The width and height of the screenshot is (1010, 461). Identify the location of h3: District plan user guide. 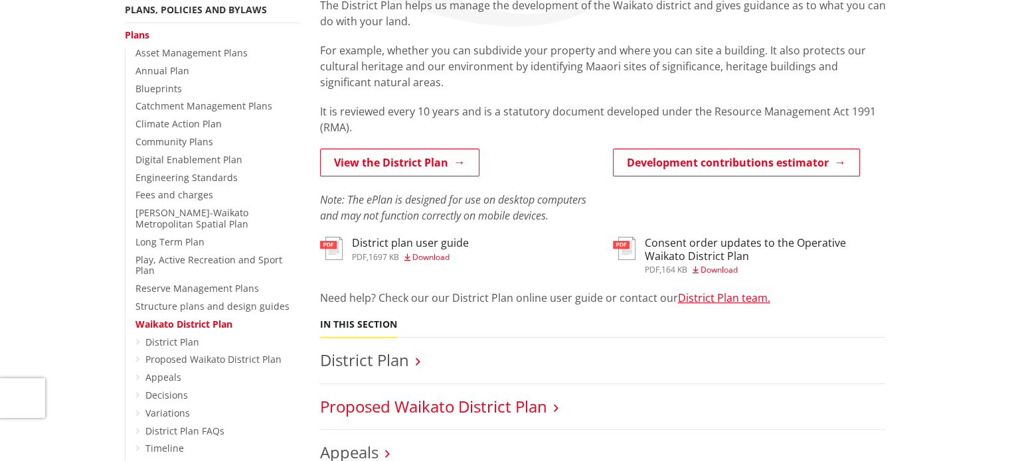
(410, 243).